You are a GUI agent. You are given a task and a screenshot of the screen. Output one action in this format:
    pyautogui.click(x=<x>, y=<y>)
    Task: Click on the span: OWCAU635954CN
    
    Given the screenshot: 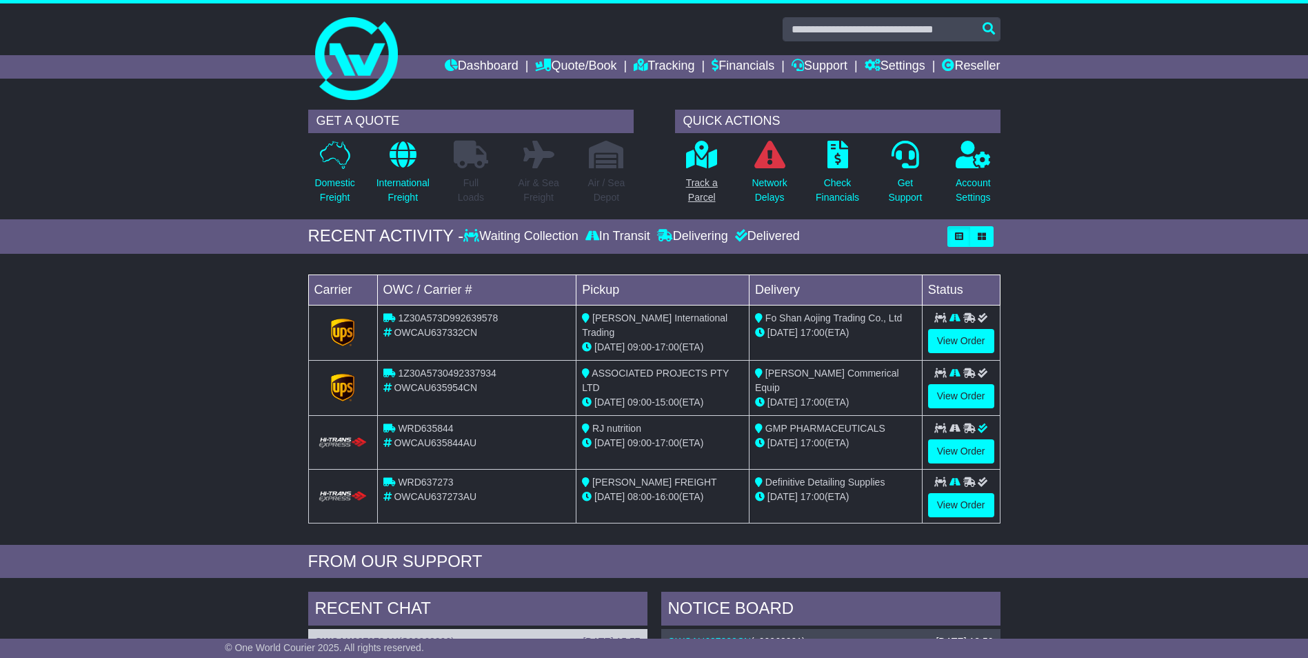 What is the action you would take?
    pyautogui.click(x=435, y=388)
    